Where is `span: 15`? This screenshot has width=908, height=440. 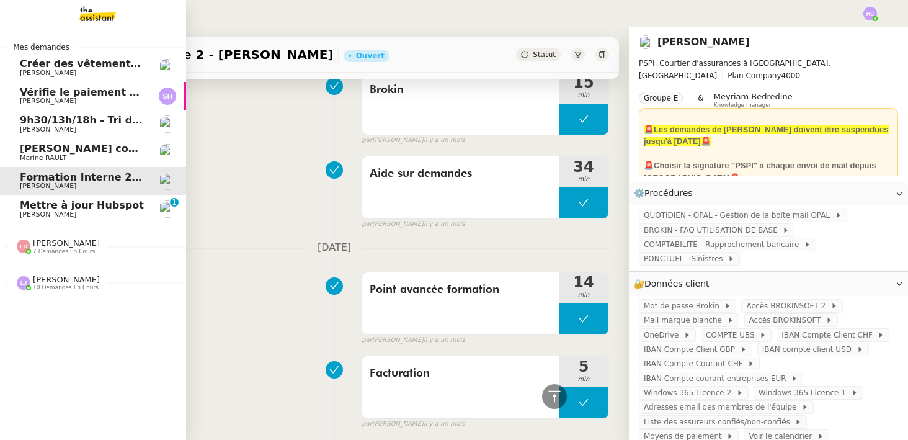 span: 15 is located at coordinates (584, 83).